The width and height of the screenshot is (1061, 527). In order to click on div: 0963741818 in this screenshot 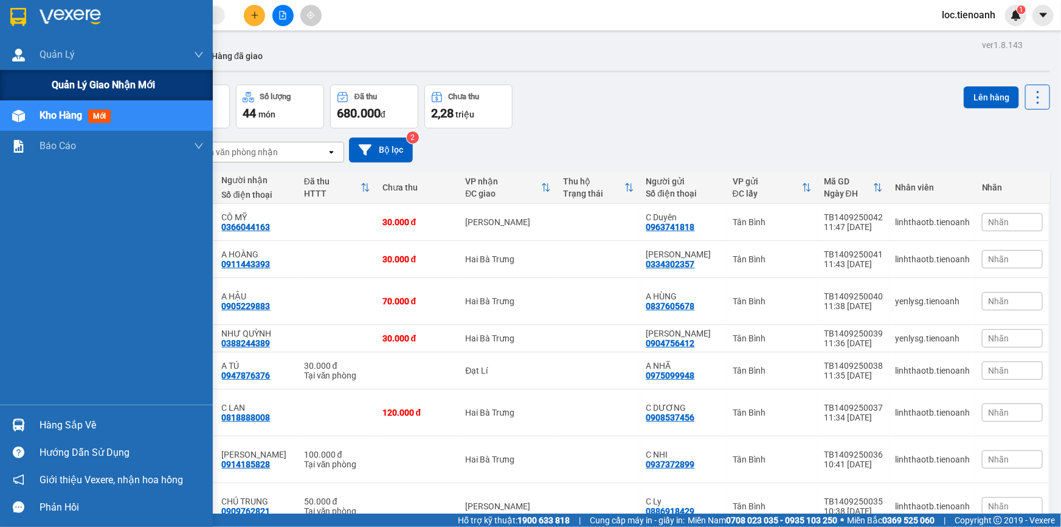, I will do `click(671, 227)`.